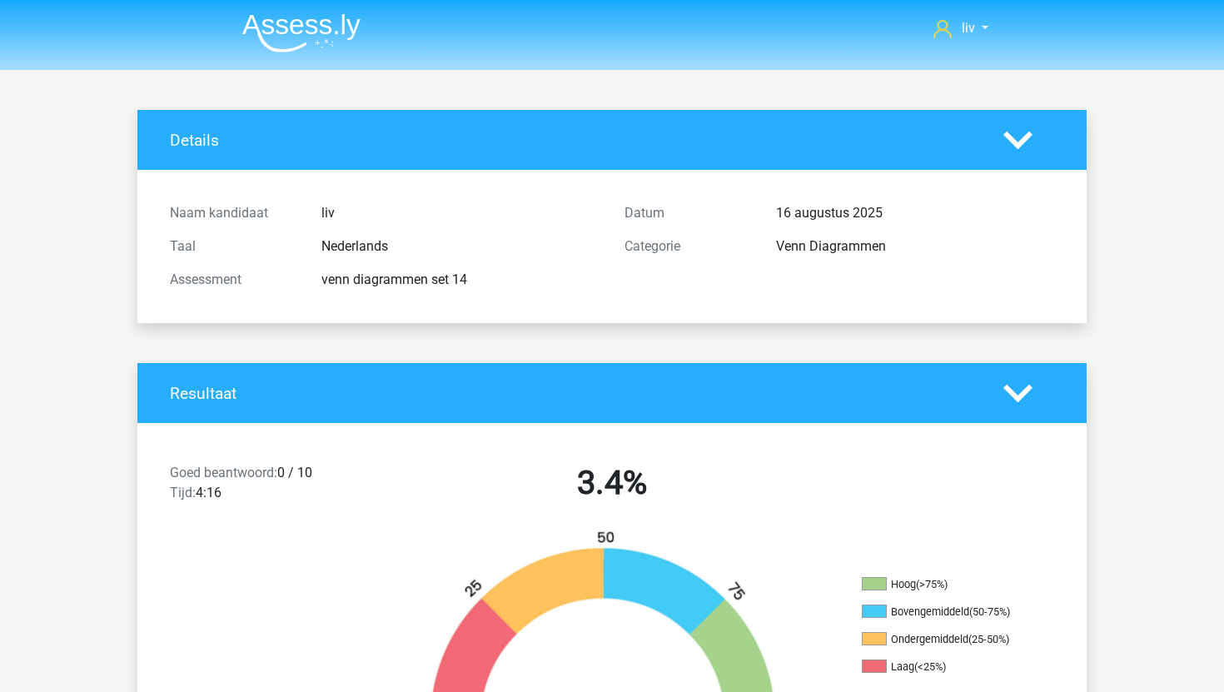 Image resolution: width=1224 pixels, height=692 pixels. I want to click on div: Nederlands, so click(460, 246).